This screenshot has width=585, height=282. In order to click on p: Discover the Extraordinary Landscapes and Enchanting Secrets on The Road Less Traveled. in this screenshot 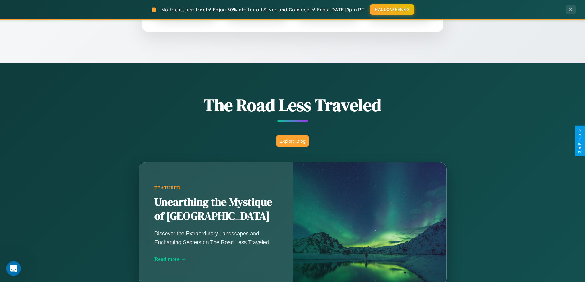, I will do `click(216, 238)`.